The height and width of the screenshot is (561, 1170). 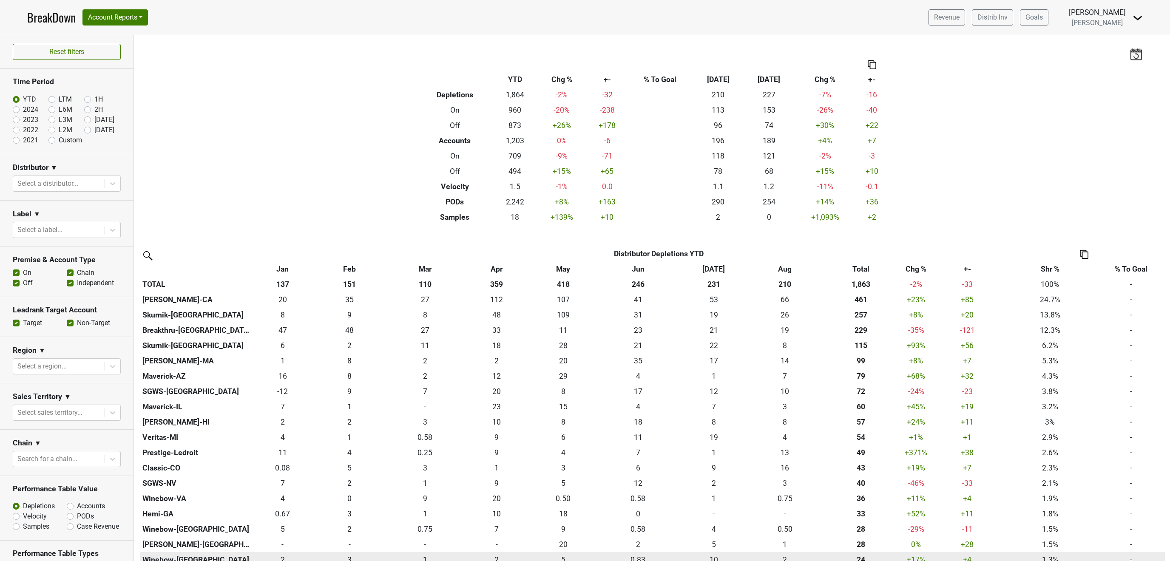 What do you see at coordinates (714, 376) in the screenshot?
I see `td: 1` at bounding box center [714, 376].